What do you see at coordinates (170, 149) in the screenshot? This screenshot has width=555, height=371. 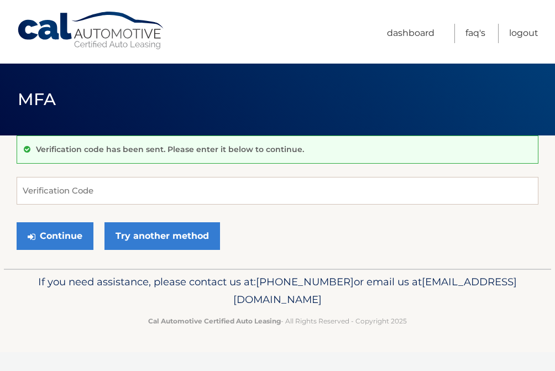 I see `p: Verification code has been sent. Please enter it below to continue.` at bounding box center [170, 149].